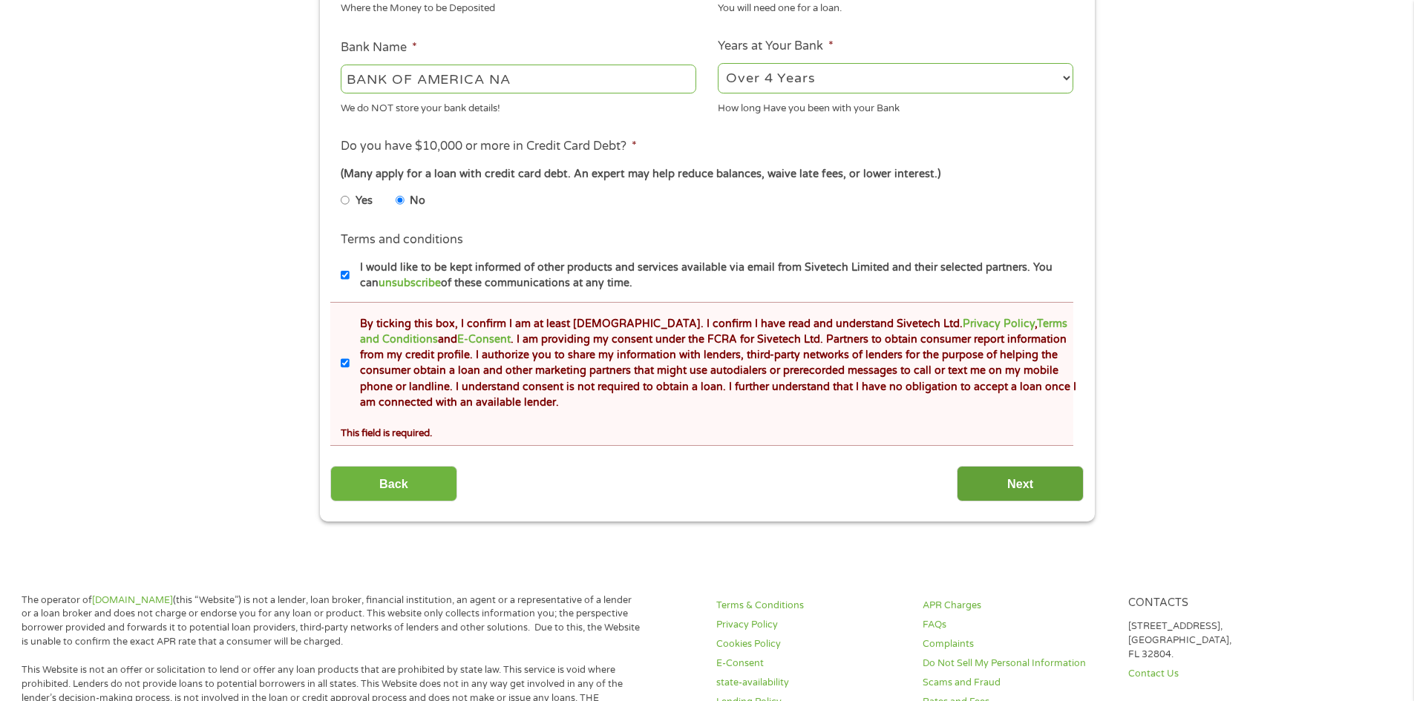 This screenshot has height=701, width=1414. I want to click on p: The operator of (this “Website”) is not a lender, loan broker, financial institution, an agent or..., so click(331, 622).